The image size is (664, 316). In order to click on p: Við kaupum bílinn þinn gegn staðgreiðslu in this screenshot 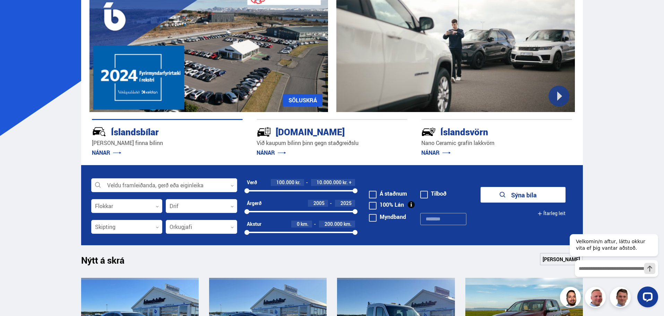, I will do `click(332, 143)`.